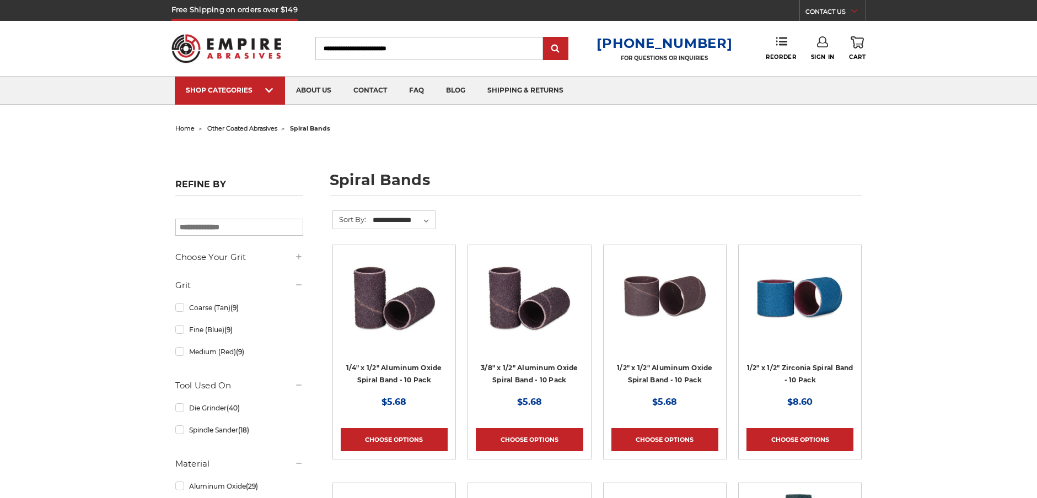 This screenshot has height=498, width=1037. What do you see at coordinates (239, 408) in the screenshot?
I see `a: Die Grinder` at bounding box center [239, 408].